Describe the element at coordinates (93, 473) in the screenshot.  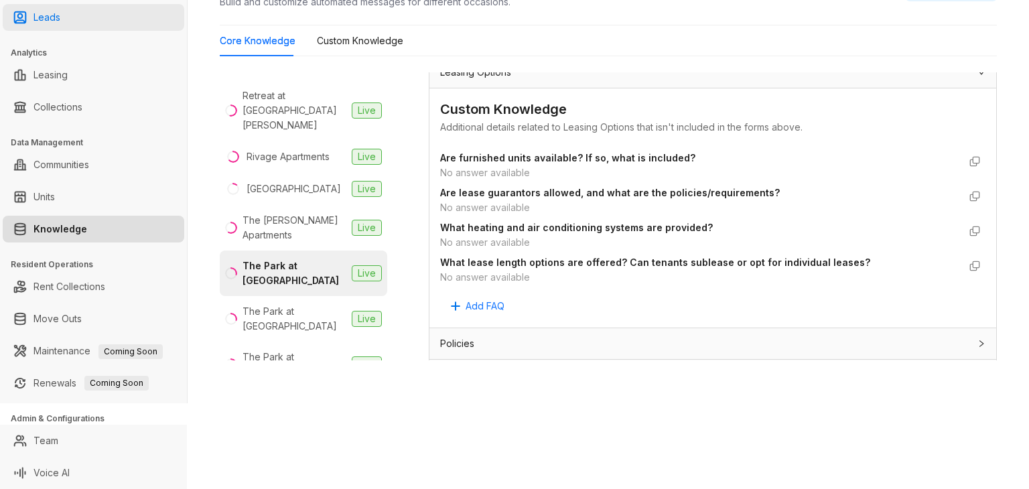
I see `li: Voice AI` at that location.